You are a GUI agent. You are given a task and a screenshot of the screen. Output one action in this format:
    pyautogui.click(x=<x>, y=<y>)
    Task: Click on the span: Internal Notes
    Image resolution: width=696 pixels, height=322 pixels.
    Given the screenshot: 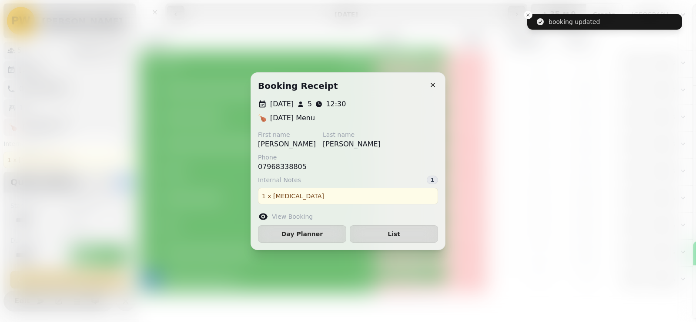 What is the action you would take?
    pyautogui.click(x=279, y=180)
    